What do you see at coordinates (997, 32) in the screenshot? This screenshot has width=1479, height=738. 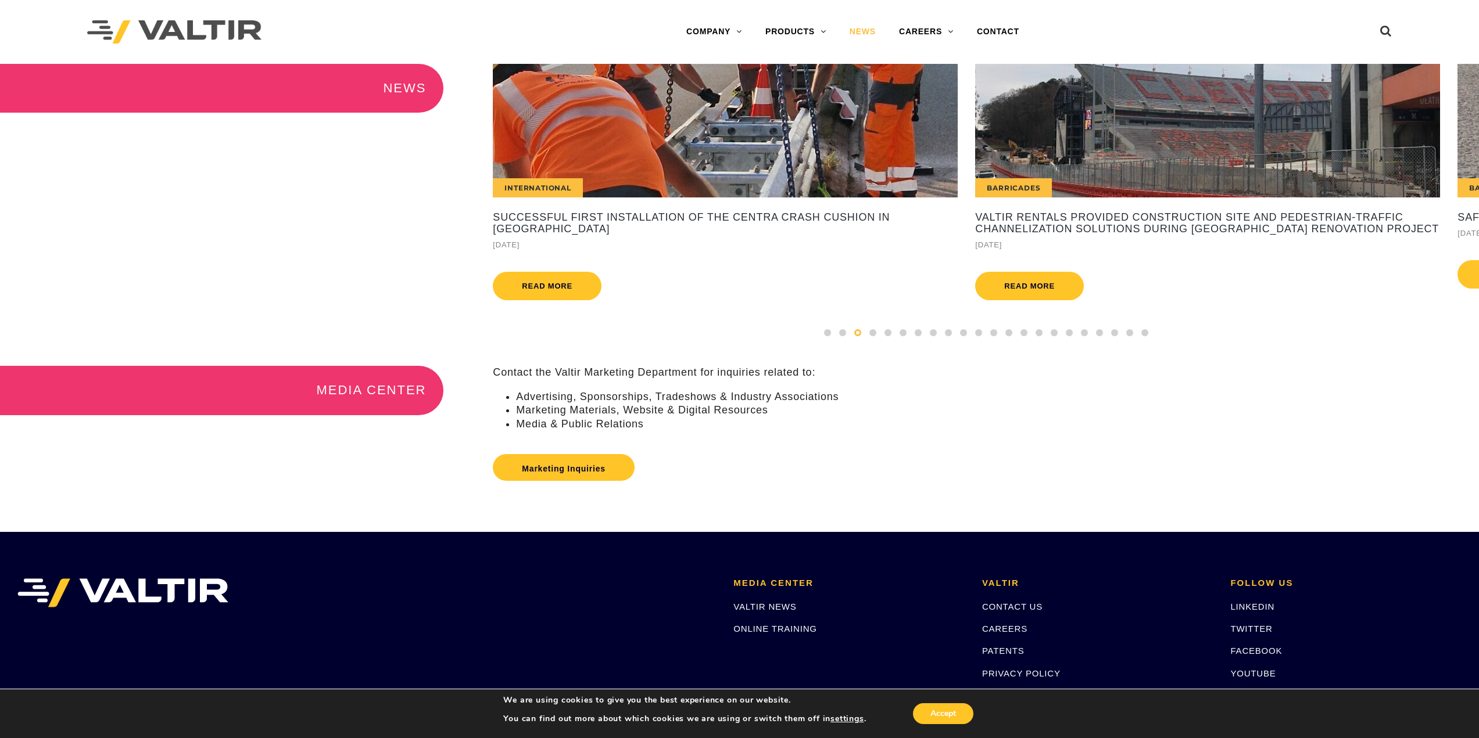 I see `a: CONTACT` at bounding box center [997, 32].